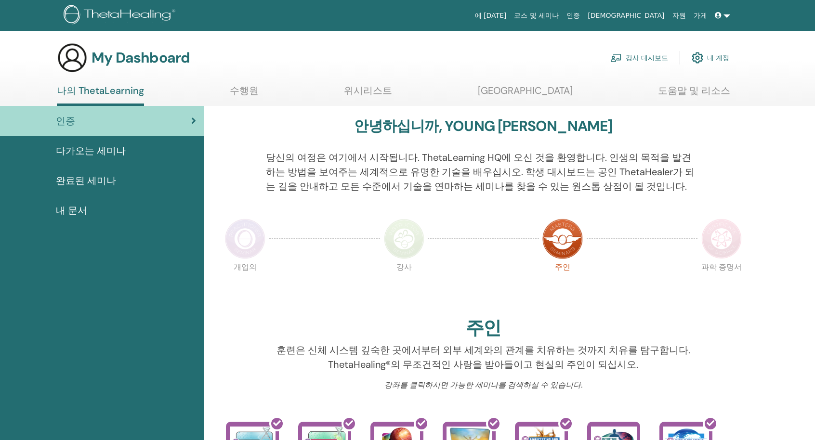 The width and height of the screenshot is (815, 440). What do you see at coordinates (404, 239) in the screenshot?
I see `img: Instructor` at bounding box center [404, 239].